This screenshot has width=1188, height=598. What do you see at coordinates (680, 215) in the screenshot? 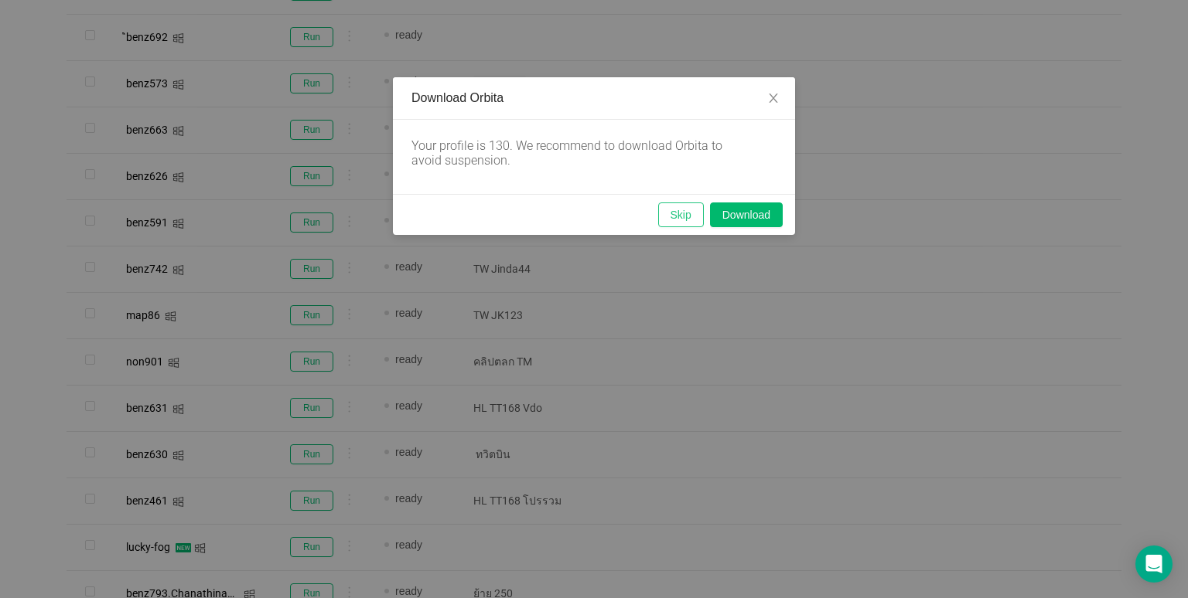
I see `button: Skip` at bounding box center [680, 215].